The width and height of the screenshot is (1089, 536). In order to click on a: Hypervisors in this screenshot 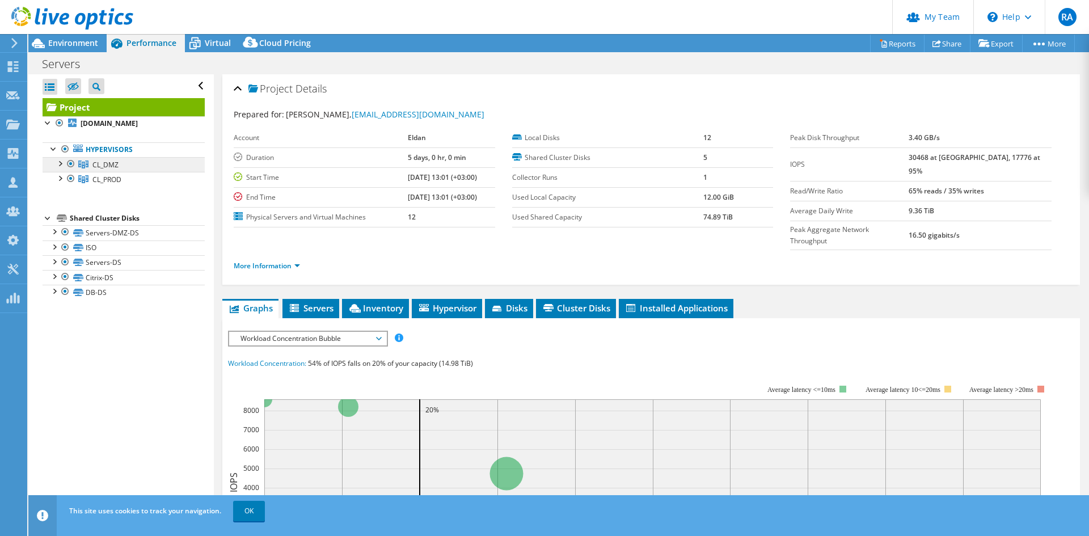, I will do `click(124, 150)`.